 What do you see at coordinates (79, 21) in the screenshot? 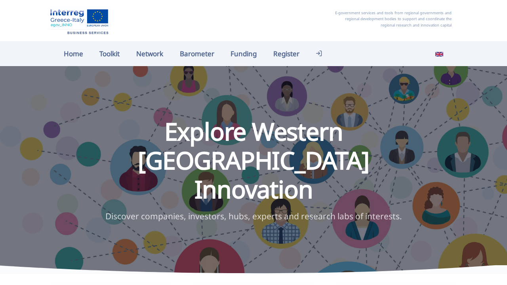
I see `img: Home` at bounding box center [79, 21].